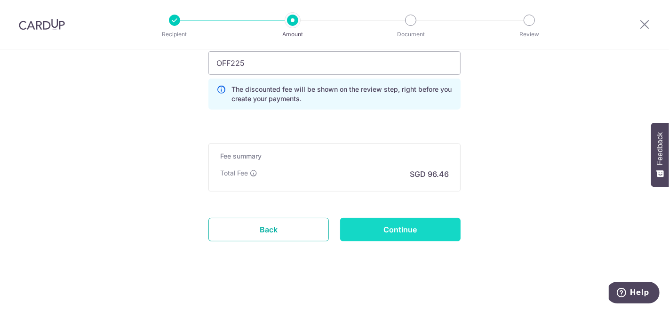 This screenshot has height=310, width=669. Describe the element at coordinates (400, 230) in the screenshot. I see `input: Continue` at that location.